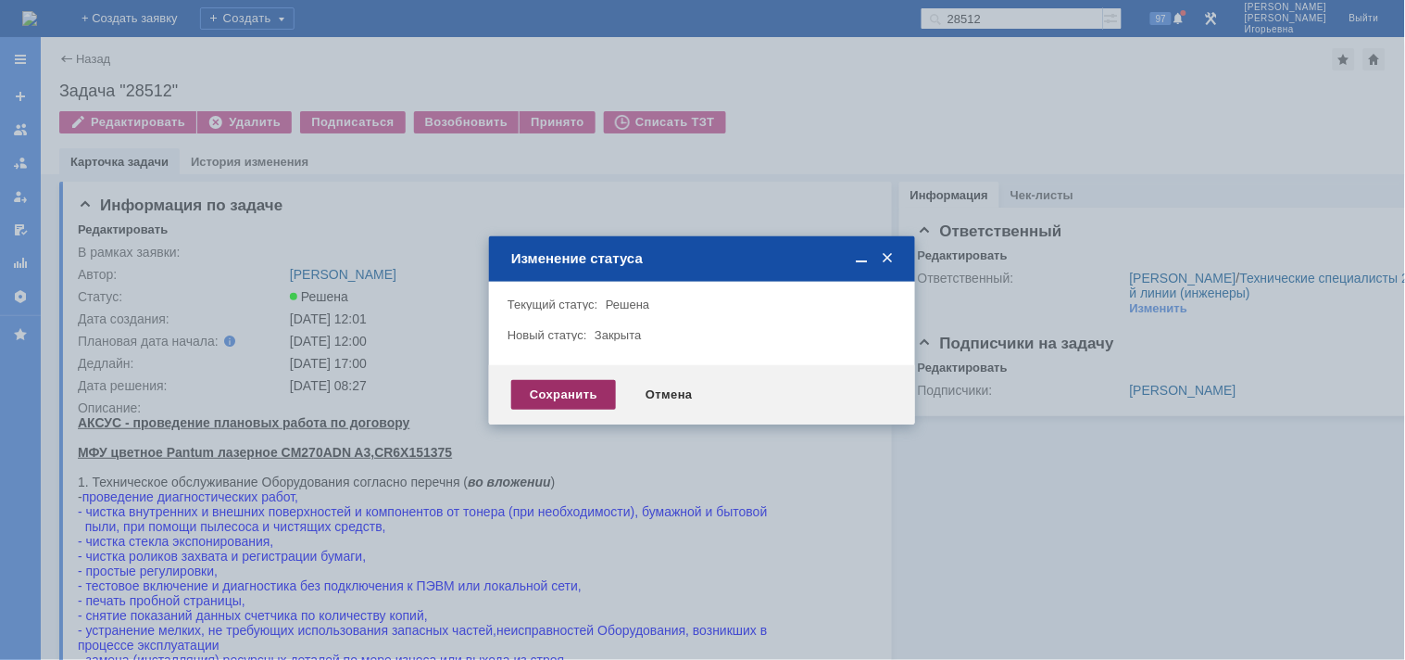 The height and width of the screenshot is (660, 1405). What do you see at coordinates (862, 258) in the screenshot?
I see `span: Свернуть (Ctrl + M)` at bounding box center [862, 258].